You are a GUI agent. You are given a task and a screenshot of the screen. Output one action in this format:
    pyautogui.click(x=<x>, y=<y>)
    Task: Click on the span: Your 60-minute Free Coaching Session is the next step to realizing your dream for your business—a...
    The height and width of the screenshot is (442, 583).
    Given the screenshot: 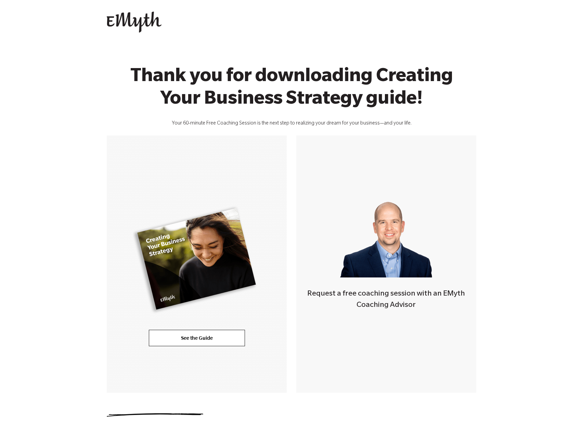 What is the action you would take?
    pyautogui.click(x=292, y=124)
    